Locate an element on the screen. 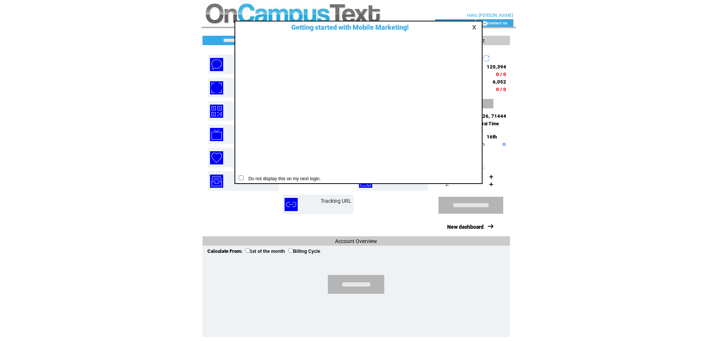  input: 1st of the month is located at coordinates (247, 250).